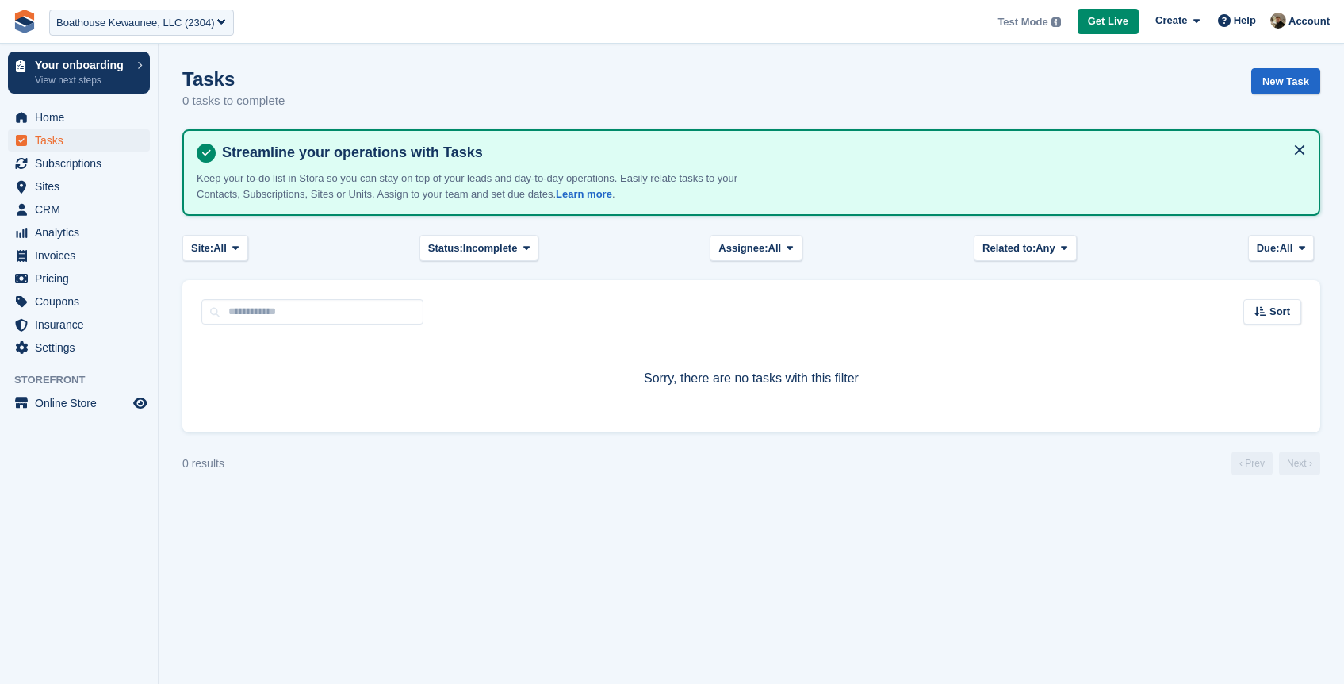 The width and height of the screenshot is (1344, 684). What do you see at coordinates (202, 248) in the screenshot?
I see `span: Site:` at bounding box center [202, 248].